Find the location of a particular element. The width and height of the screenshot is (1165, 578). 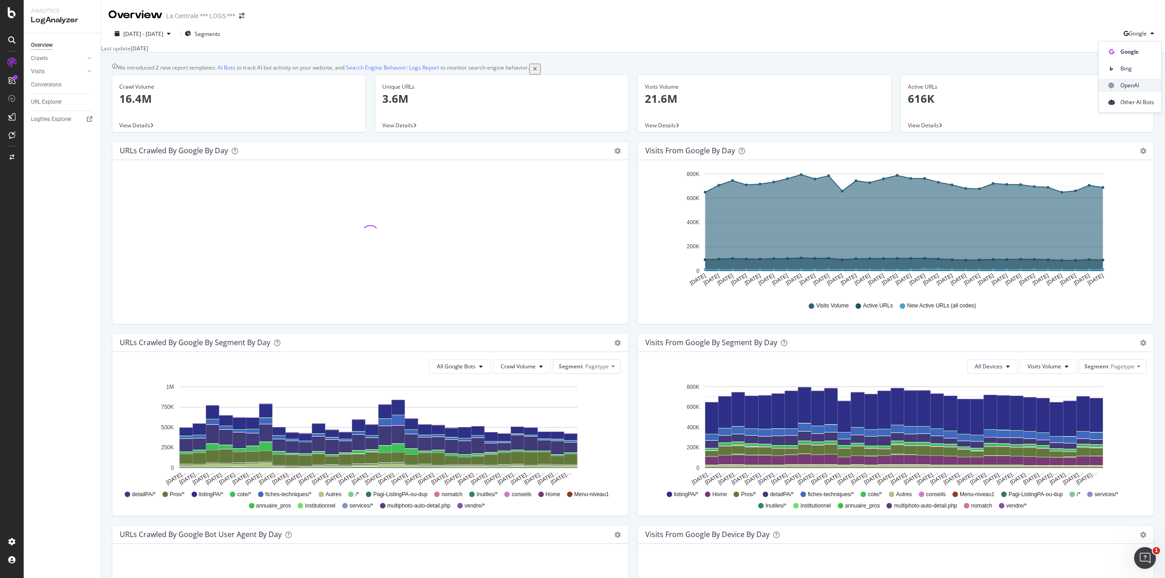

span: 1 is located at coordinates (1156, 551).